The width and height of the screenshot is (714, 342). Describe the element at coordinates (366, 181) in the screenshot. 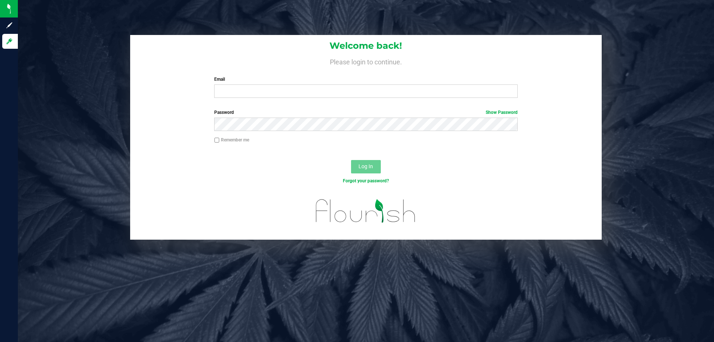

I see `a: Forgot your password?` at that location.